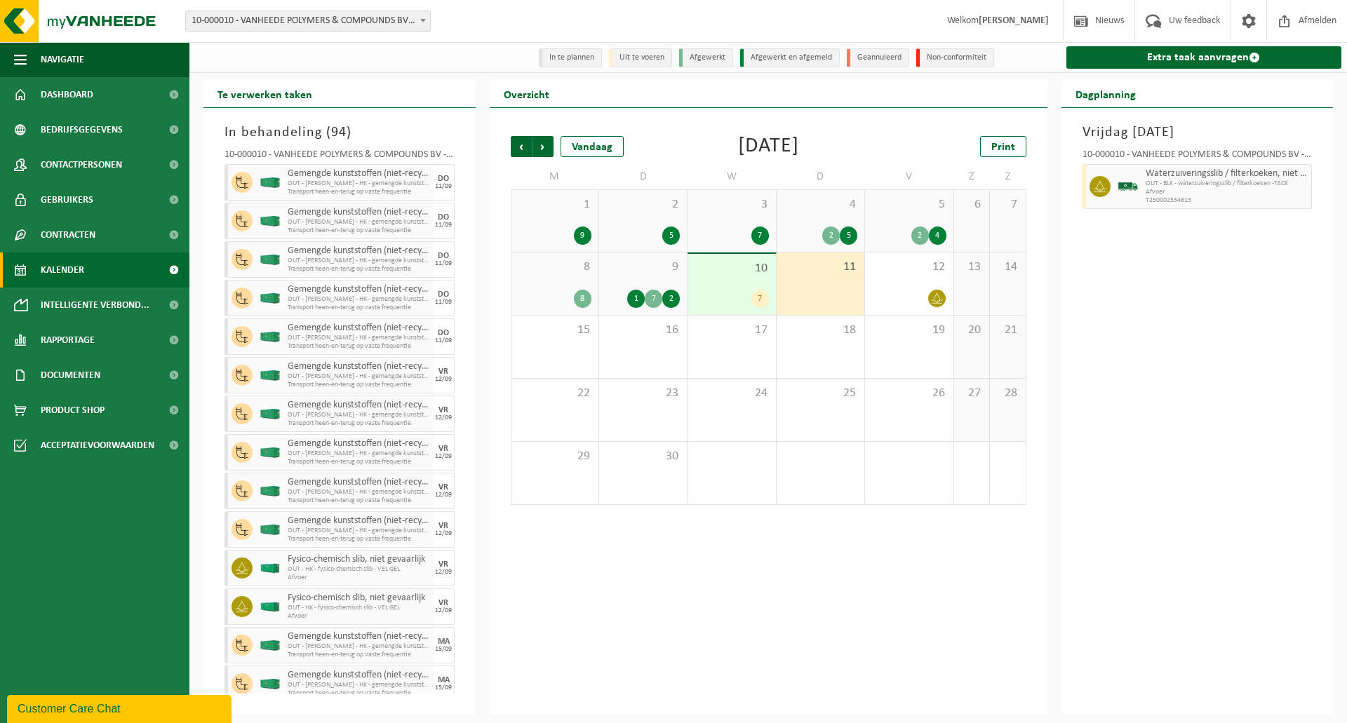  I want to click on span: 30, so click(643, 457).